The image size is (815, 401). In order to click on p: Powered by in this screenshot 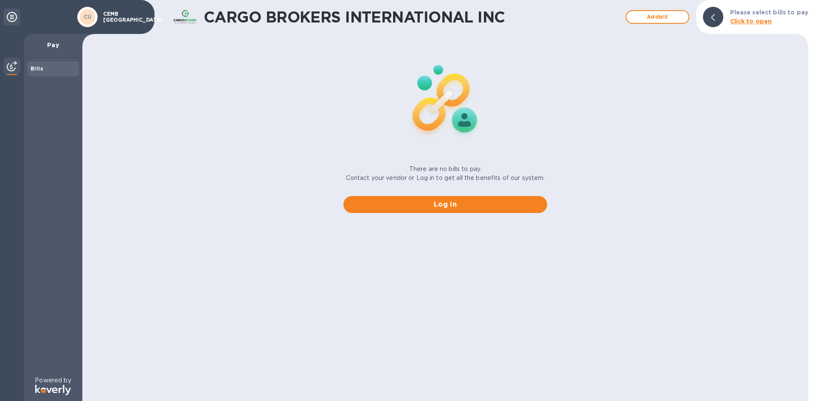, I will do `click(53, 381)`.